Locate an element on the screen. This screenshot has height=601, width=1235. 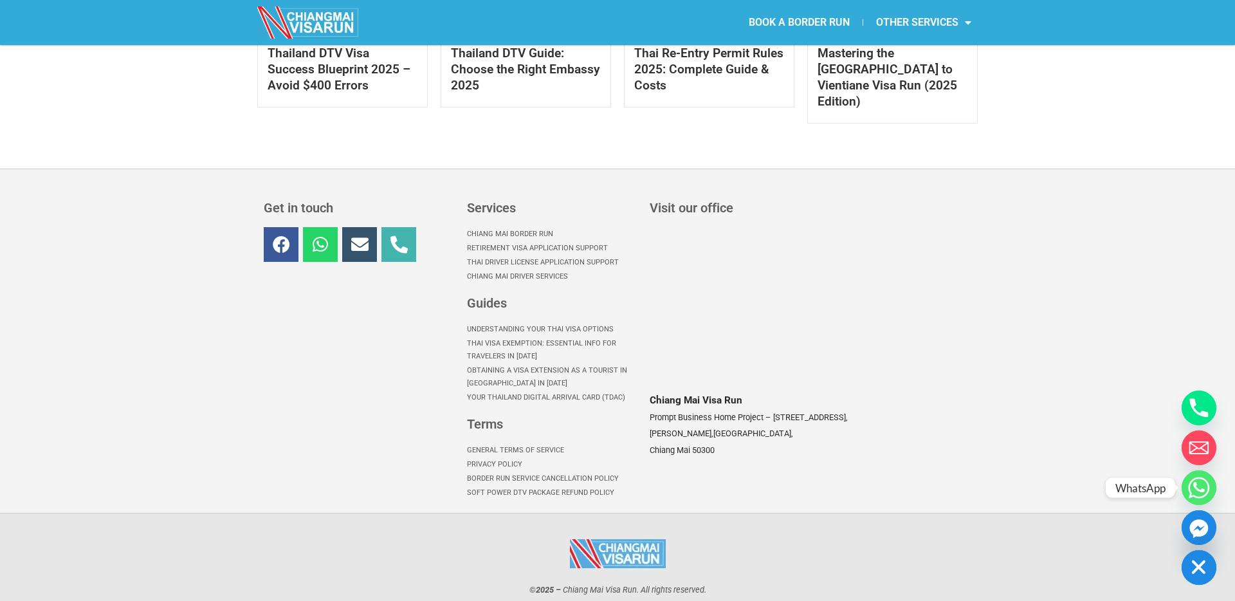
a: Border Run Service Cancellation Policy is located at coordinates (551, 479).